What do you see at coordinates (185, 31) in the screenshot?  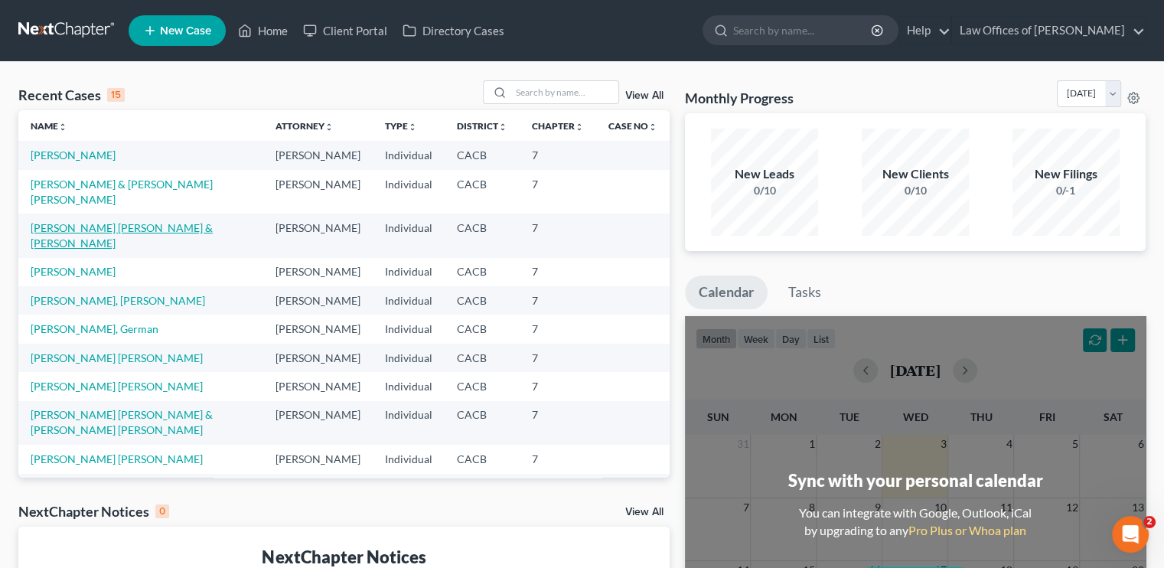 I see `span: New Case` at bounding box center [185, 31].